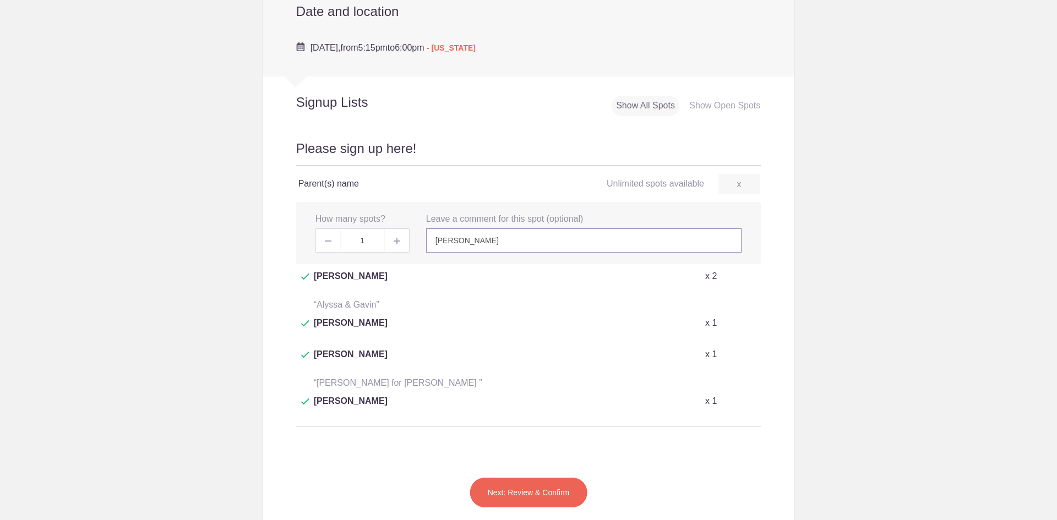 The image size is (1057, 520). Describe the element at coordinates (372, 47) in the screenshot. I see `span: 5:15pm` at that location.